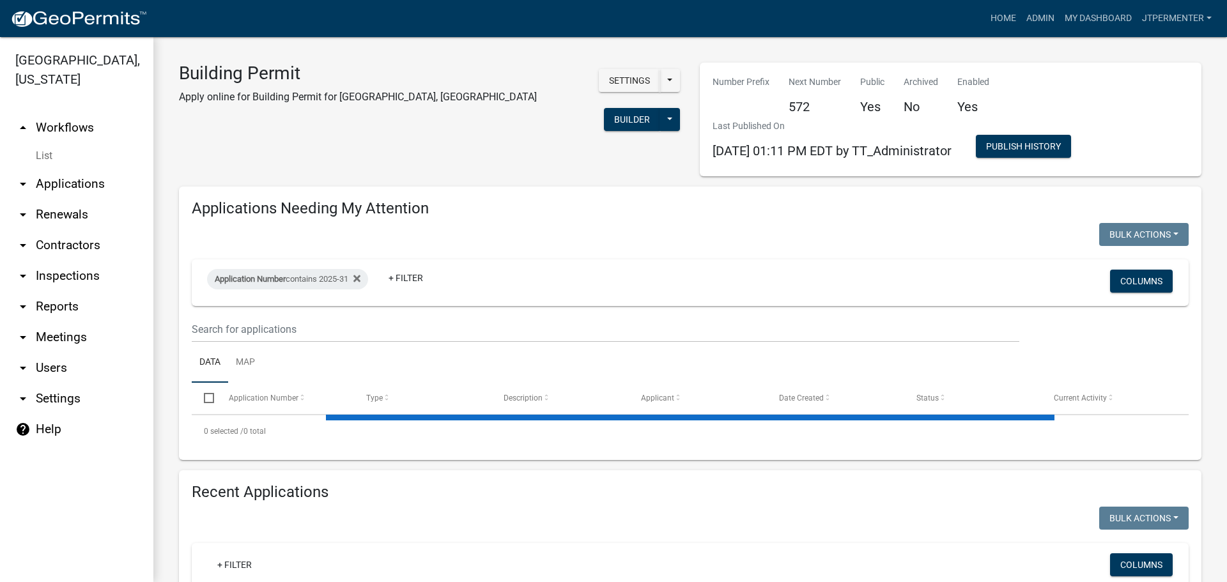 The height and width of the screenshot is (582, 1227). Describe the element at coordinates (1023, 148) in the screenshot. I see `wm-modal-confirm: Workflow Publish History` at that location.